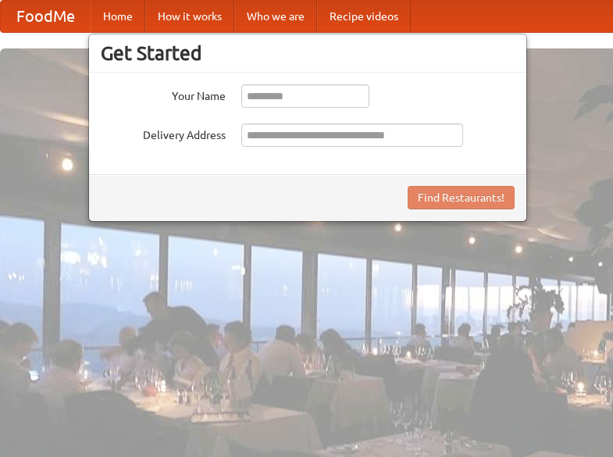 This screenshot has width=613, height=457. Describe the element at coordinates (364, 16) in the screenshot. I see `a: Recipe videos` at that location.